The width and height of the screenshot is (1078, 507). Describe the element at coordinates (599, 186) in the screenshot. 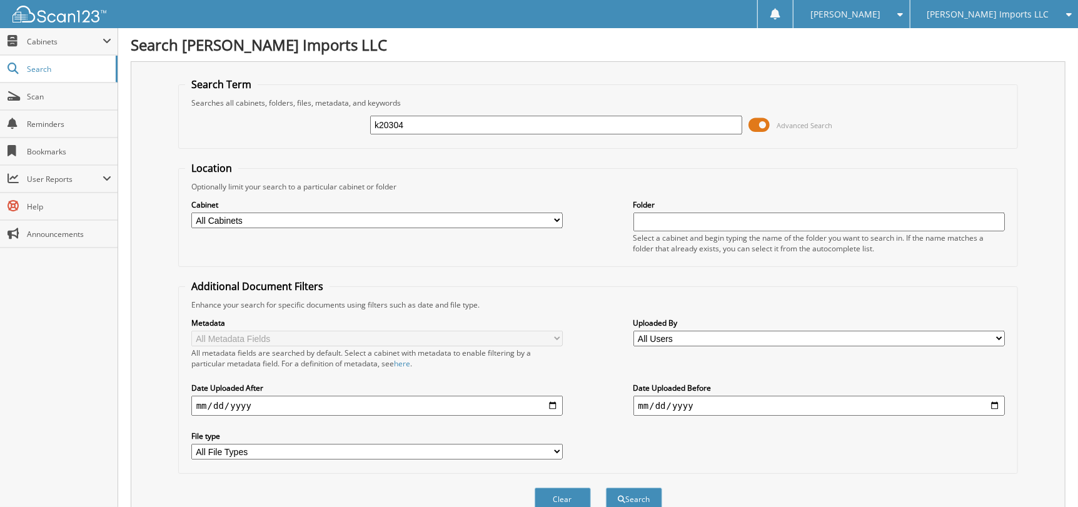

I see `div: Optionally limit your search to a particular cabinet or folder` at that location.